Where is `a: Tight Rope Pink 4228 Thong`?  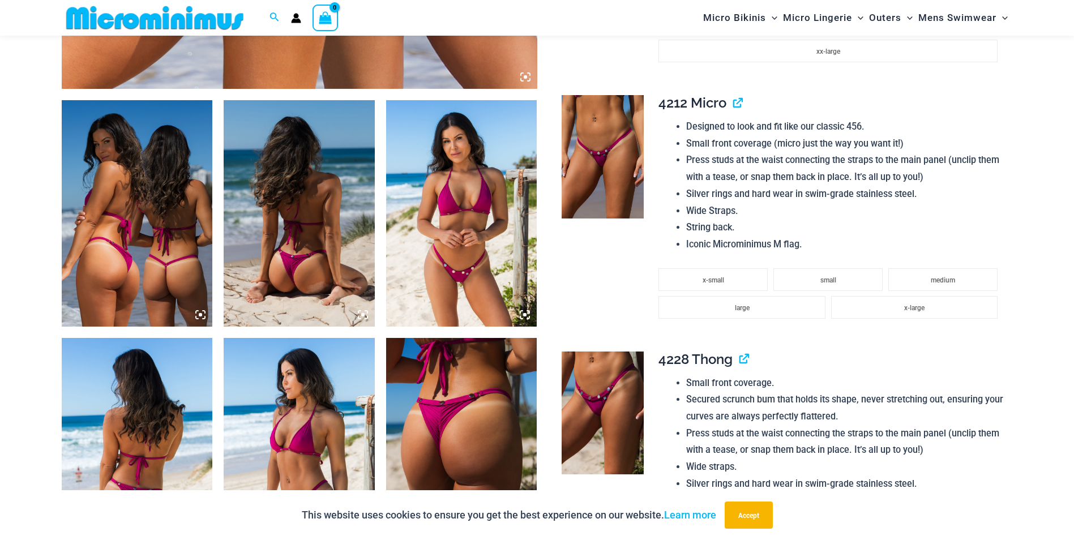 a: Tight Rope Pink 4228 Thong is located at coordinates (602, 413).